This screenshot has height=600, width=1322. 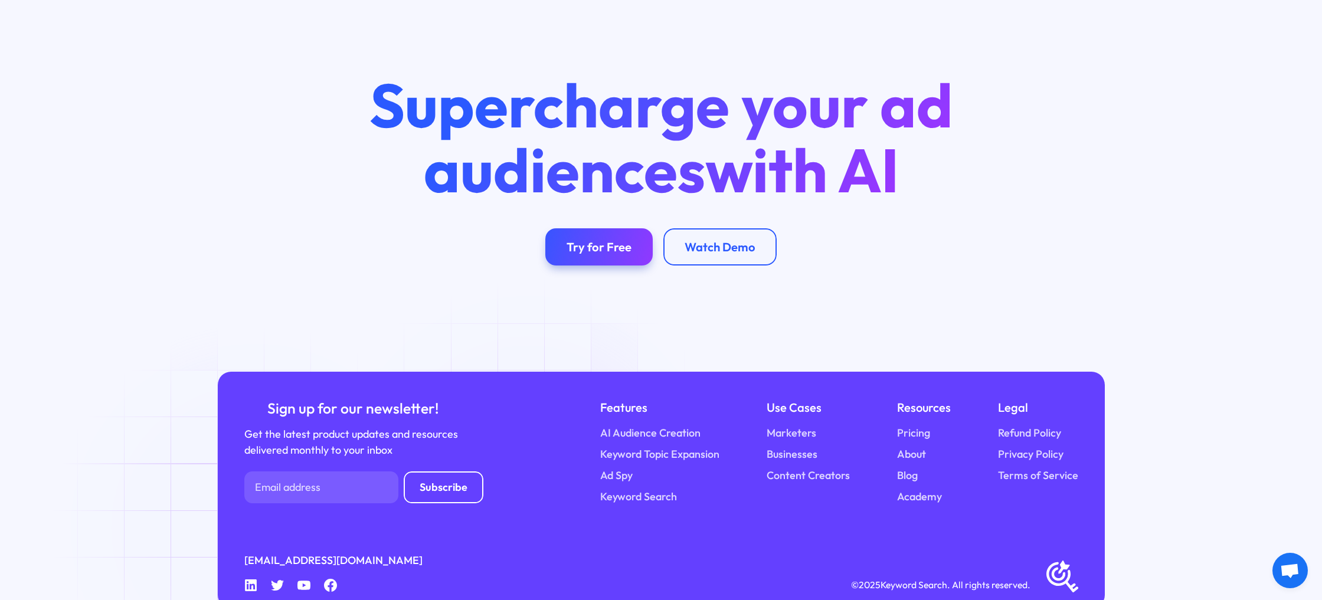 What do you see at coordinates (911, 454) in the screenshot?
I see `a: About` at bounding box center [911, 454].